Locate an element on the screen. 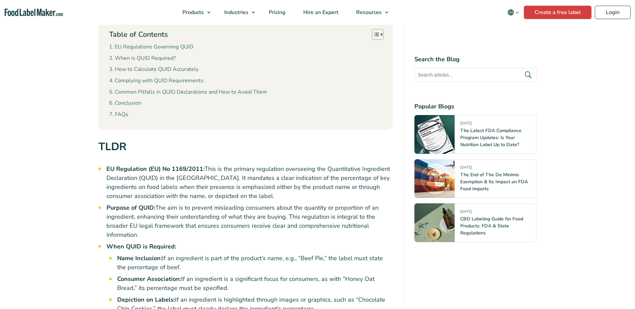  li: This is the primary regulation overseeing the Quantitative Ingredient Declaration (QUID) in the [... is located at coordinates (250, 183).